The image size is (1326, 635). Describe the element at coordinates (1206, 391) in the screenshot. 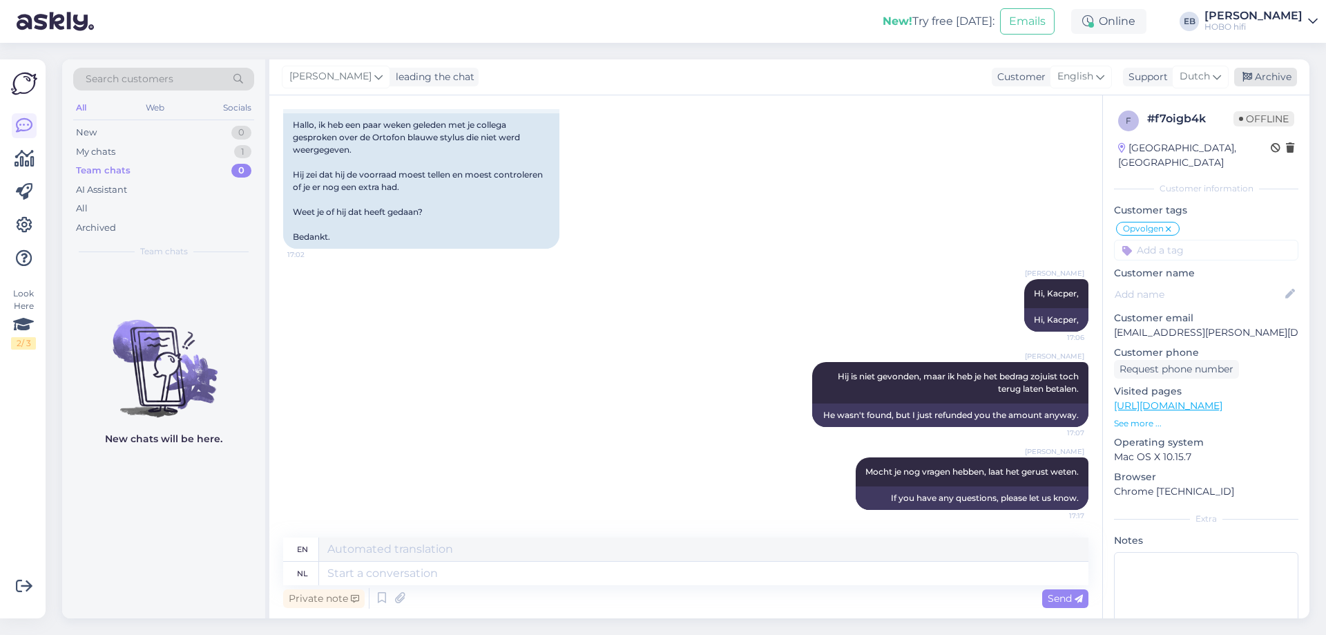

I see `p: Visited pages` at that location.